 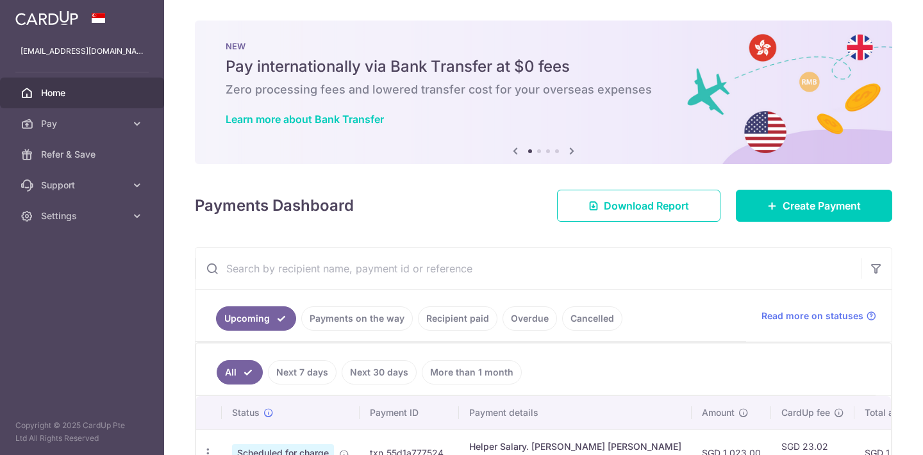 I want to click on input: Search by recipient name, payment id or reference, so click(x=528, y=269).